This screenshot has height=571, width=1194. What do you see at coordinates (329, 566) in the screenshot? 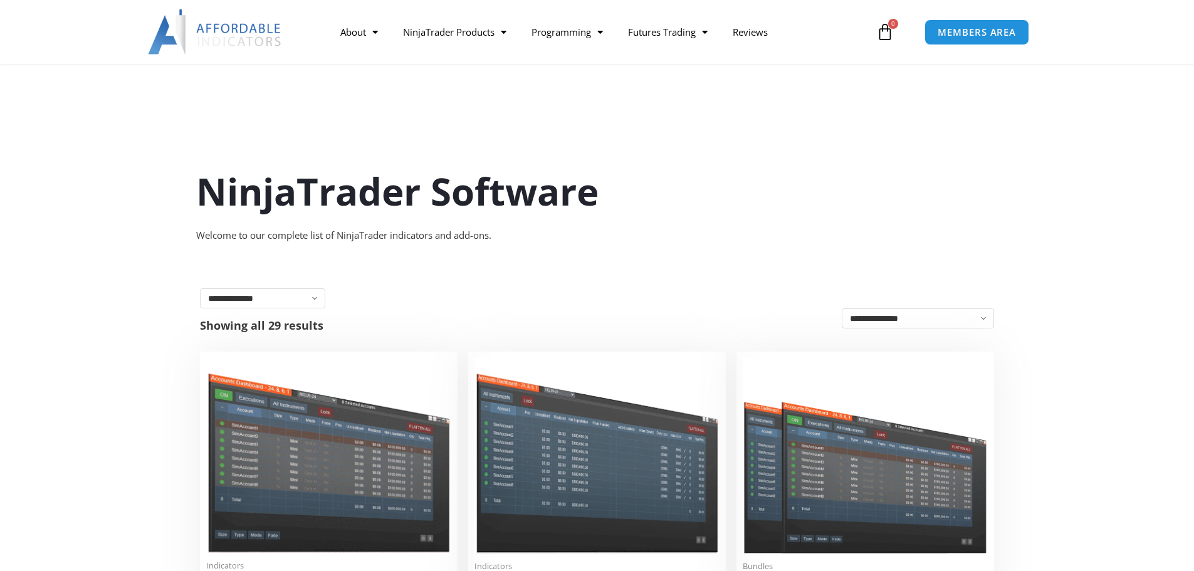
I see `span: Indicators` at bounding box center [329, 566].